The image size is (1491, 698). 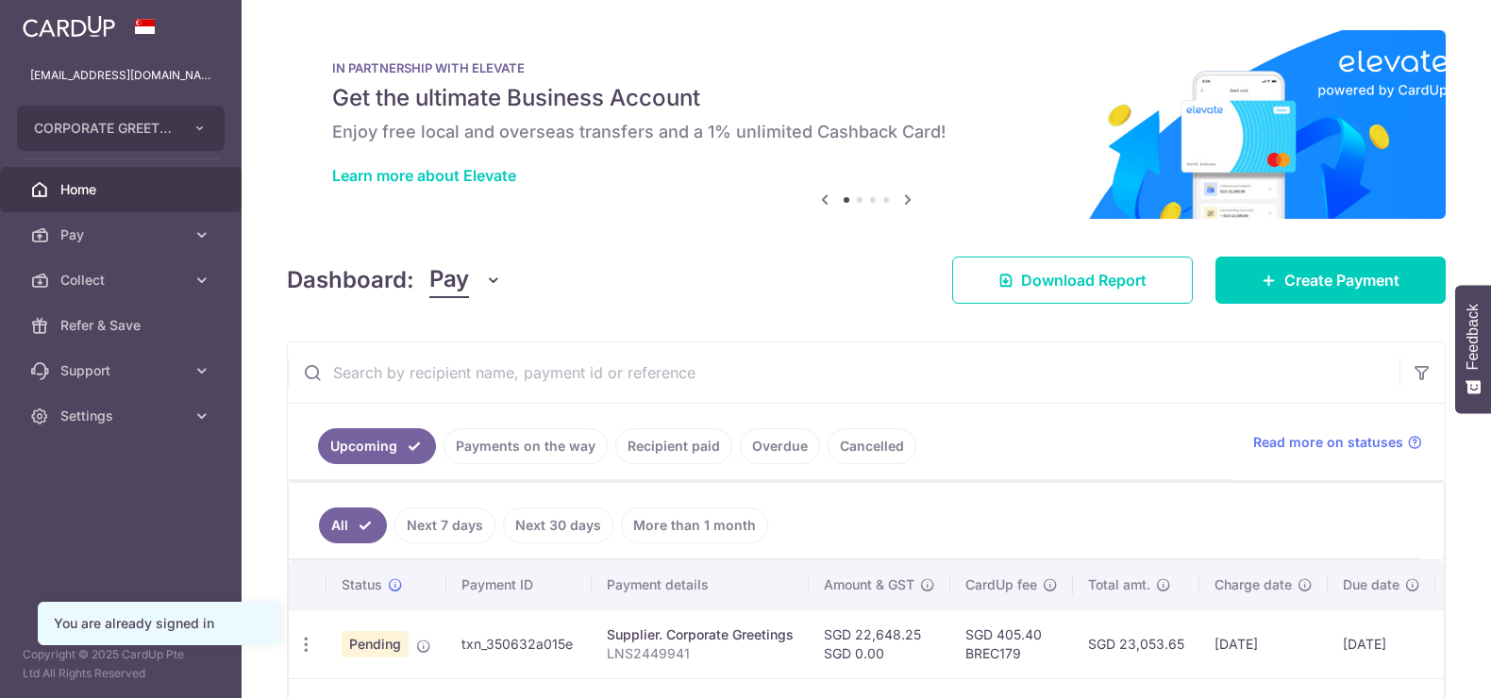 I want to click on img: Bank Card, so click(x=1460, y=645).